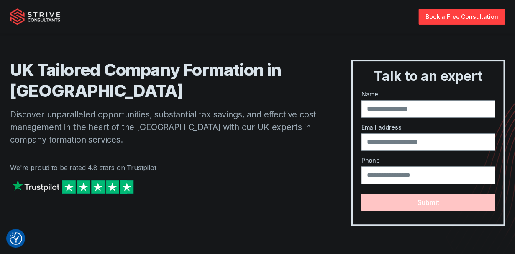 The width and height of the screenshot is (515, 254). What do you see at coordinates (428, 160) in the screenshot?
I see `label: Phone` at bounding box center [428, 160].